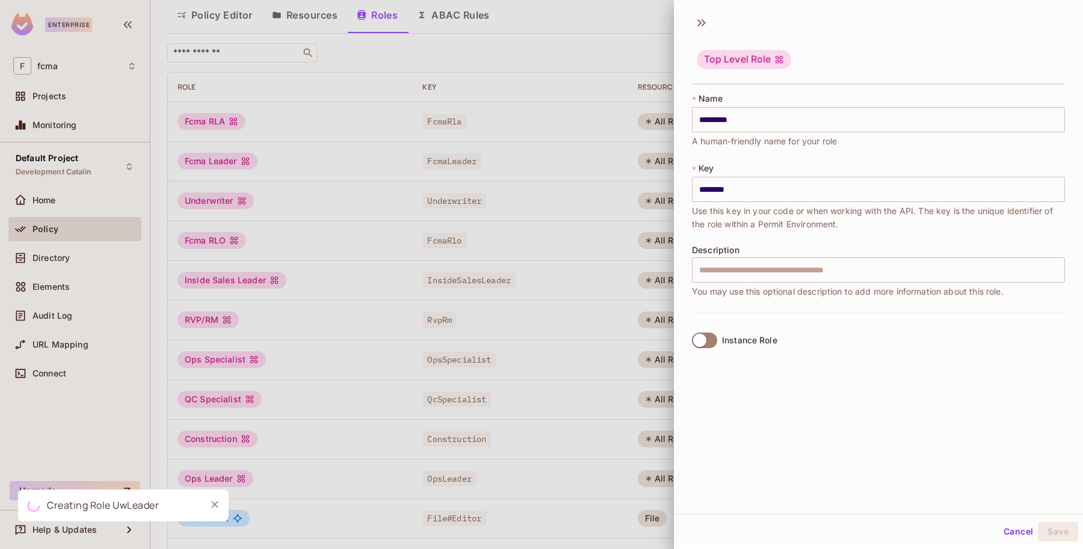 This screenshot has height=549, width=1083. I want to click on button: Save, so click(1058, 532).